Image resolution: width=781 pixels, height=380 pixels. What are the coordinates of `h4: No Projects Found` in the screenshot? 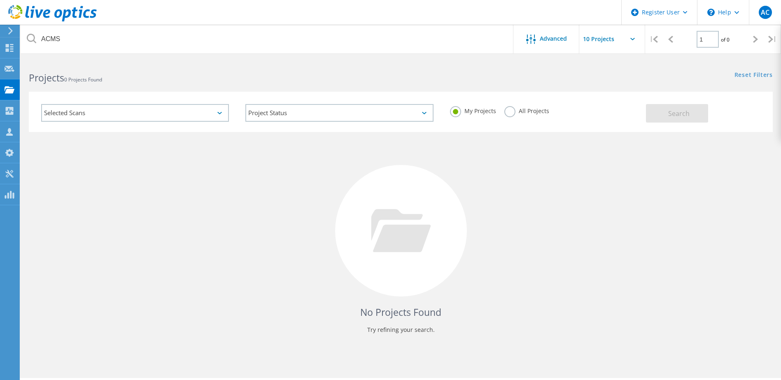 It's located at (401, 312).